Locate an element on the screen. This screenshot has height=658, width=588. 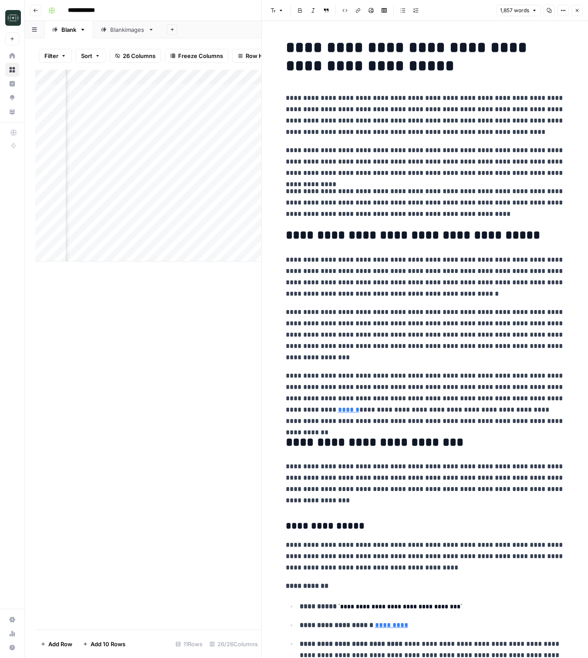
button: 1,857 words is located at coordinates (519, 10).